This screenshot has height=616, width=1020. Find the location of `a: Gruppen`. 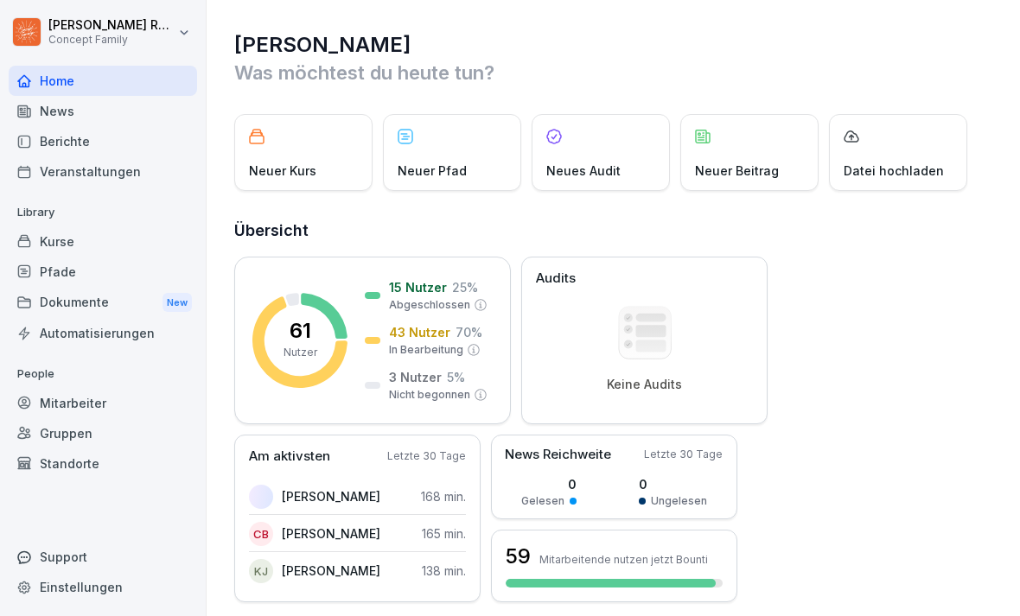

a: Gruppen is located at coordinates (103, 433).